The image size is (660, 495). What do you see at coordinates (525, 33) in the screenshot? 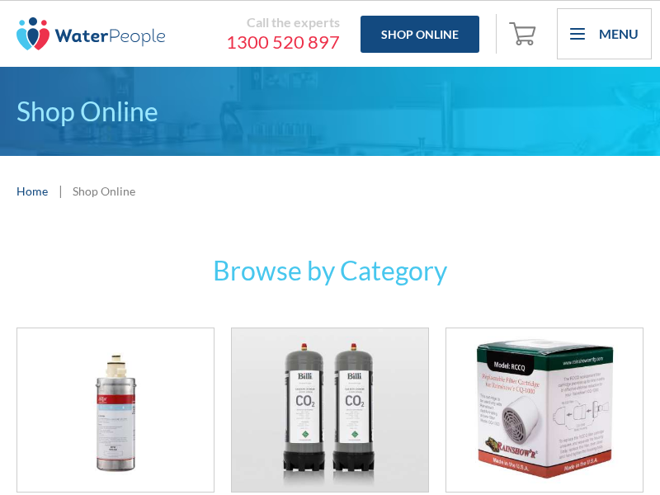
I see `img: shopping cart` at bounding box center [525, 33].